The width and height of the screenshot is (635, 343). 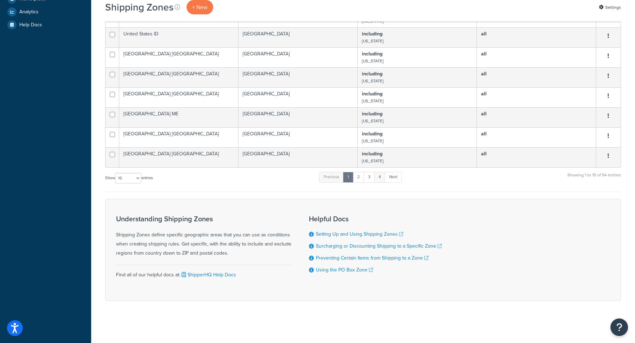 What do you see at coordinates (610, 7) in the screenshot?
I see `a: Settings` at bounding box center [610, 7].